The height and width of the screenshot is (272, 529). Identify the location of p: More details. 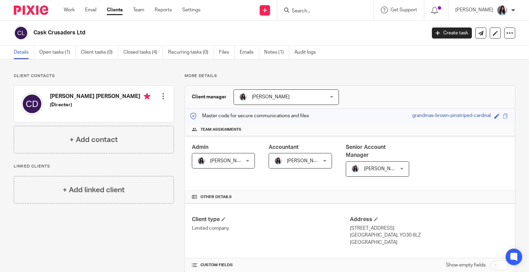
(350, 76).